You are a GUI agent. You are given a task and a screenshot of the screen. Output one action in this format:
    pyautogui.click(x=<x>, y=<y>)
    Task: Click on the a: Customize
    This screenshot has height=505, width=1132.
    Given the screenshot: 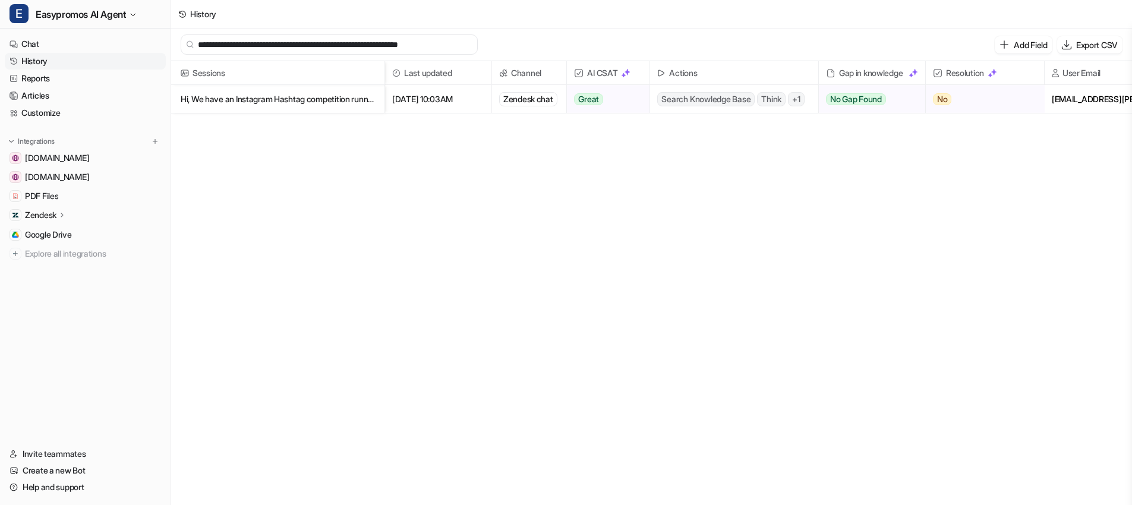 What is the action you would take?
    pyautogui.click(x=85, y=113)
    